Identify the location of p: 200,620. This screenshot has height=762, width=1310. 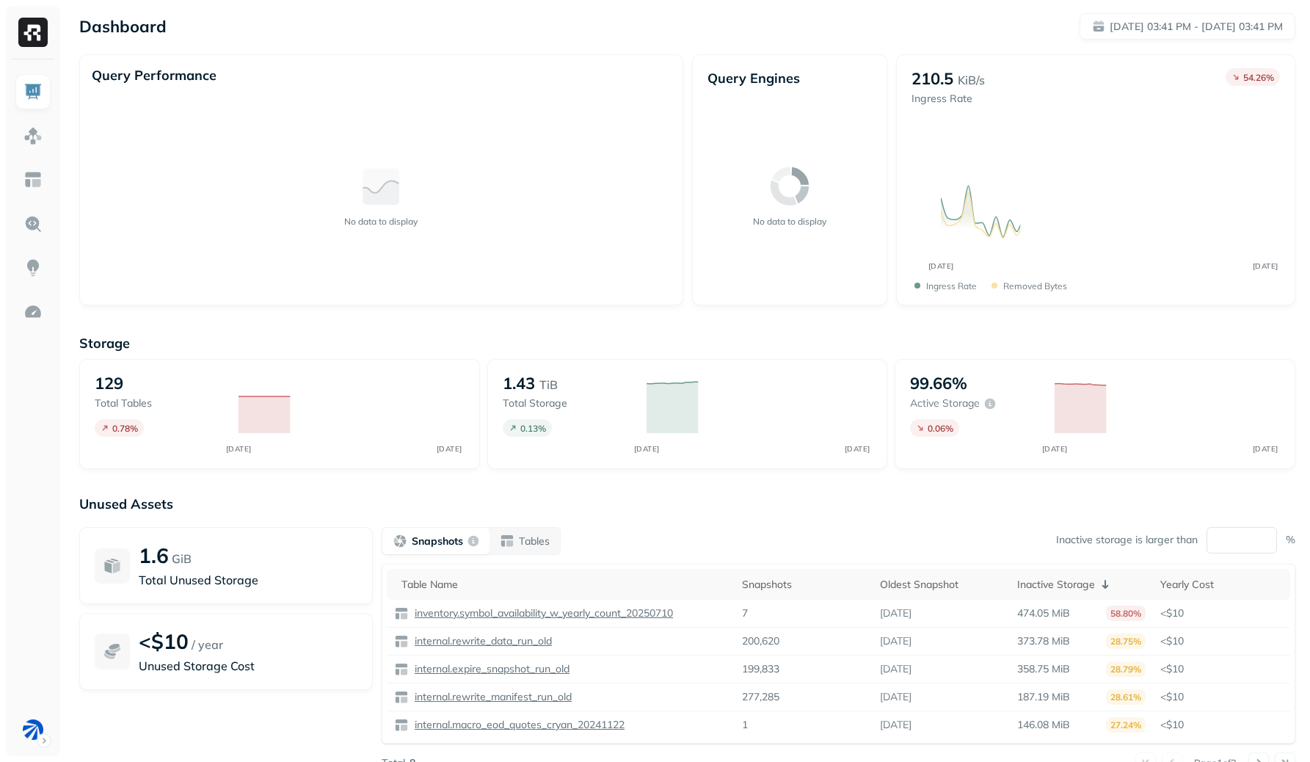
(760, 641).